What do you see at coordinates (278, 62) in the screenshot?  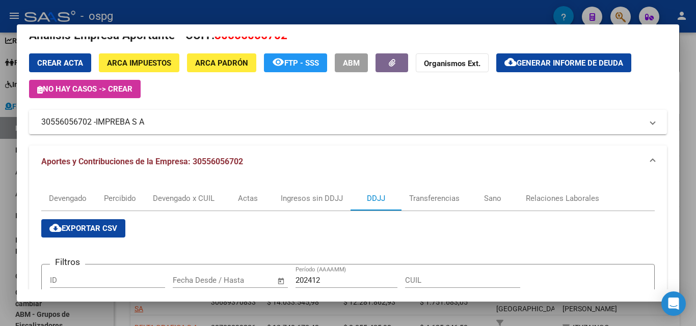 I see `mat-icon: remove_red_eye` at bounding box center [278, 62].